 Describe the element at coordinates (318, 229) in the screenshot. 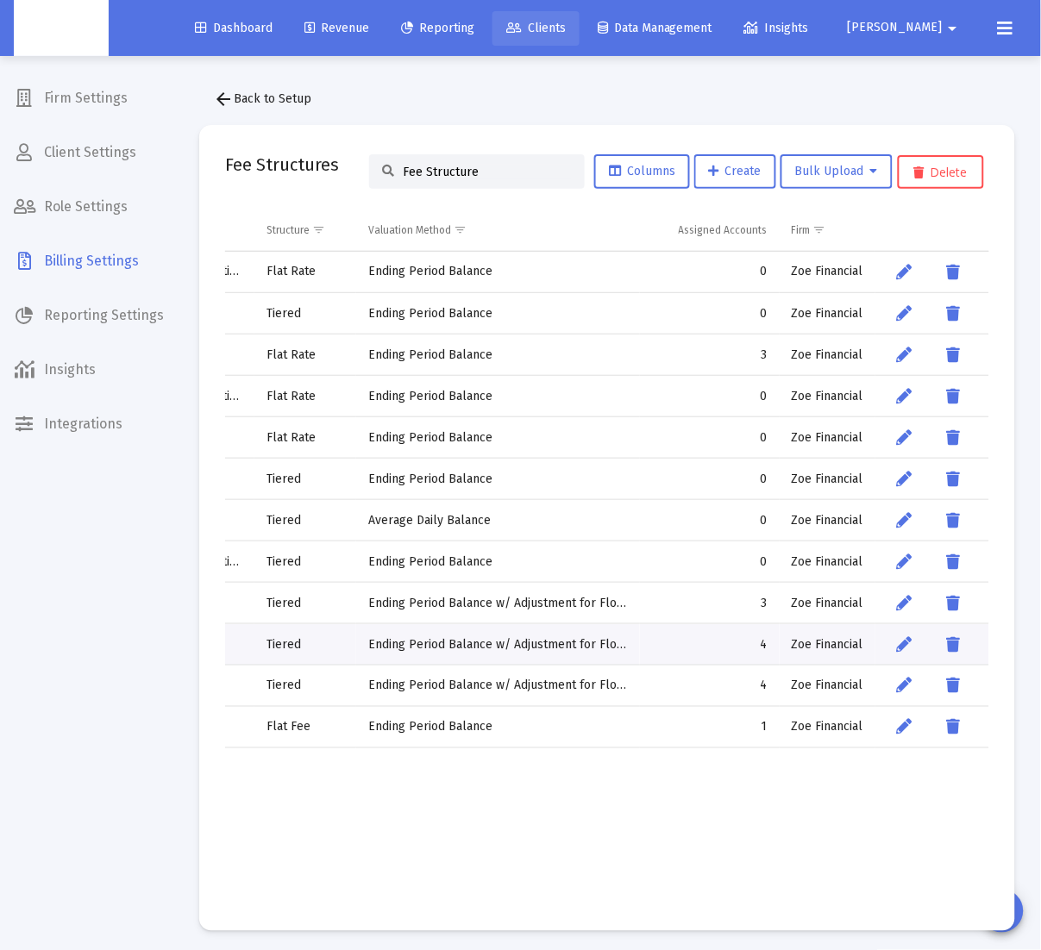

I see `span: Show filter options for column 'Structure'` at that location.